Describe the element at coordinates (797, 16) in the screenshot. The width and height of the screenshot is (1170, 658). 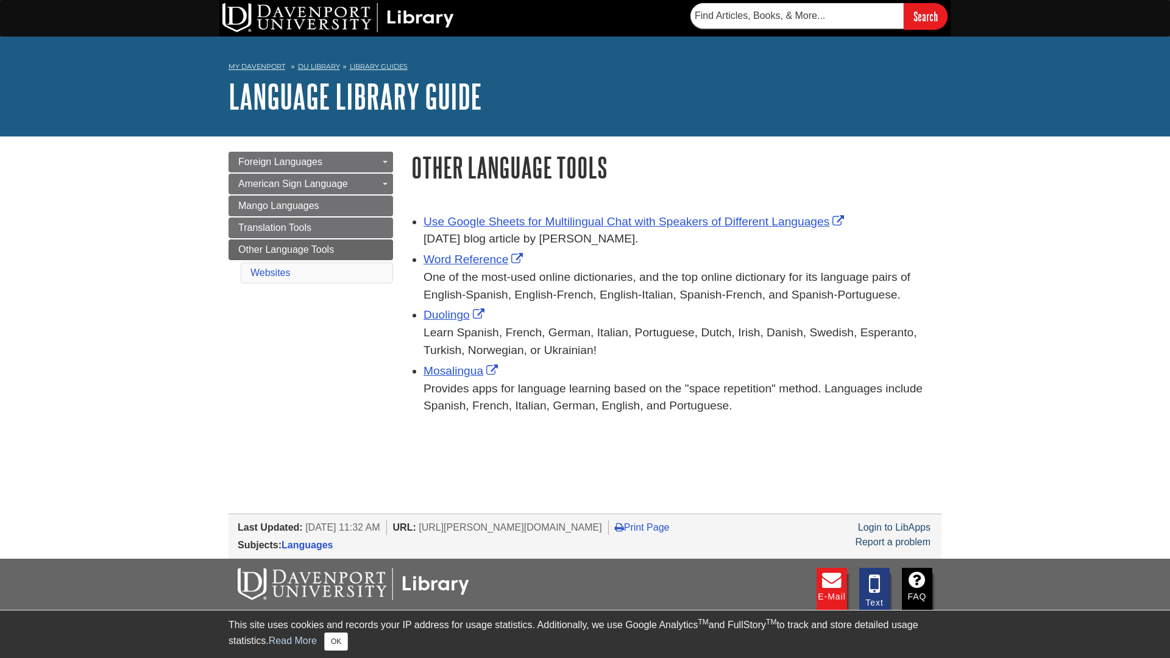
I see `input: Find Articles, Books, & More...` at that location.